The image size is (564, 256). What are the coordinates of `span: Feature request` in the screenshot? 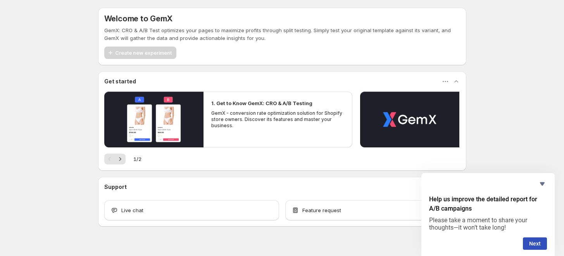 It's located at (321, 210).